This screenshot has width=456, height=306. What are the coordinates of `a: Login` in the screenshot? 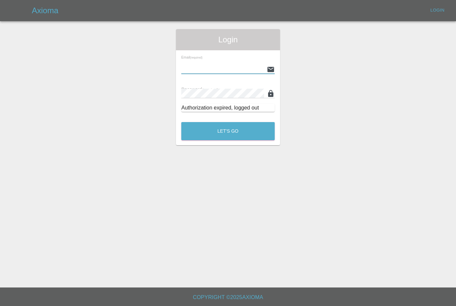 It's located at (437, 10).